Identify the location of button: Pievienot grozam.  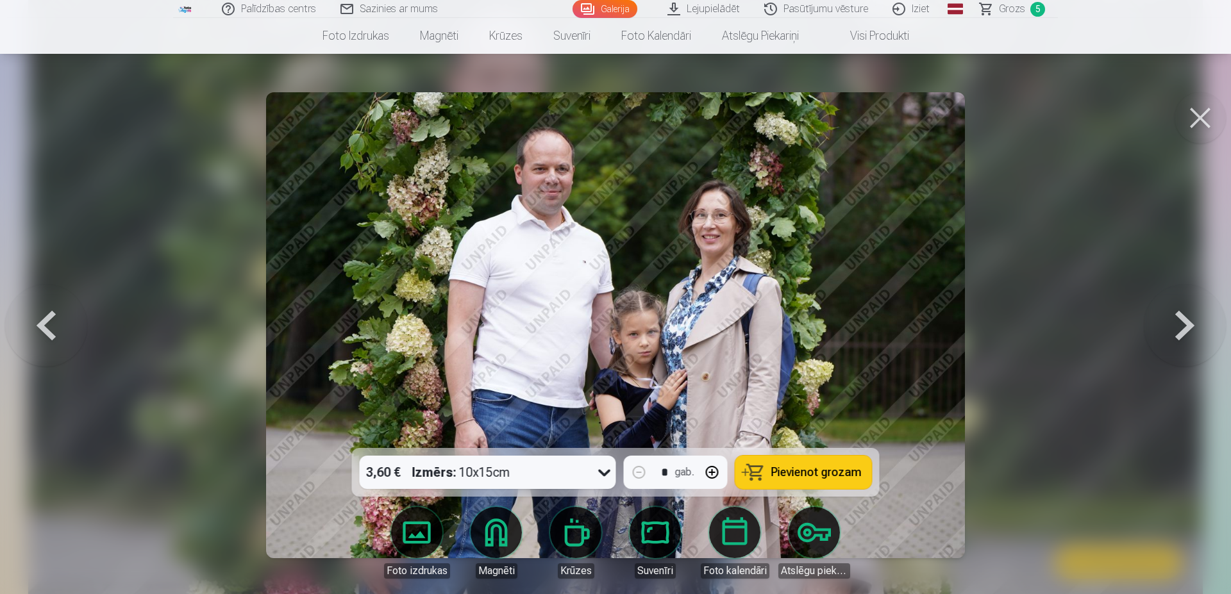
(803, 473).